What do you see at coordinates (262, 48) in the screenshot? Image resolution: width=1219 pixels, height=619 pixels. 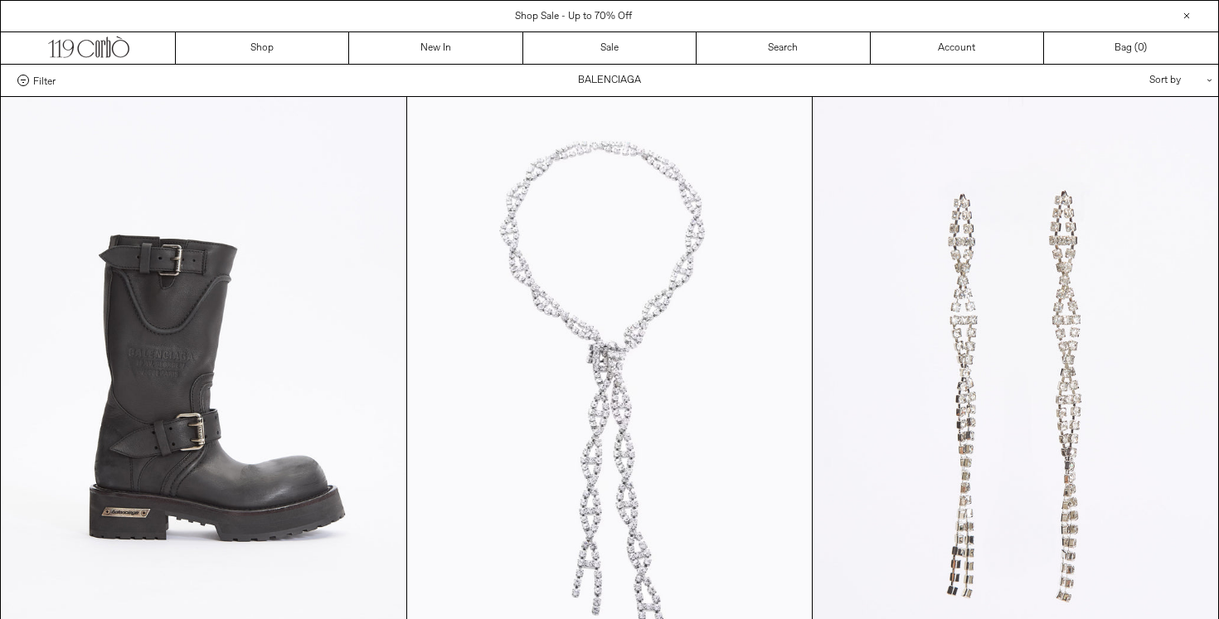 I see `a: Shop` at bounding box center [262, 48].